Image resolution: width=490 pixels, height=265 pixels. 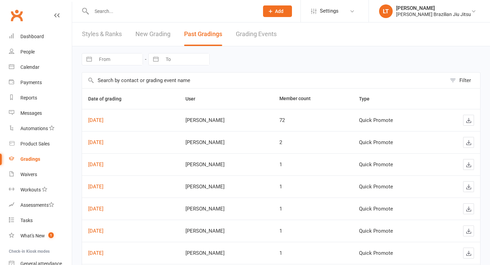 I want to click on span: Type, so click(x=368, y=99).